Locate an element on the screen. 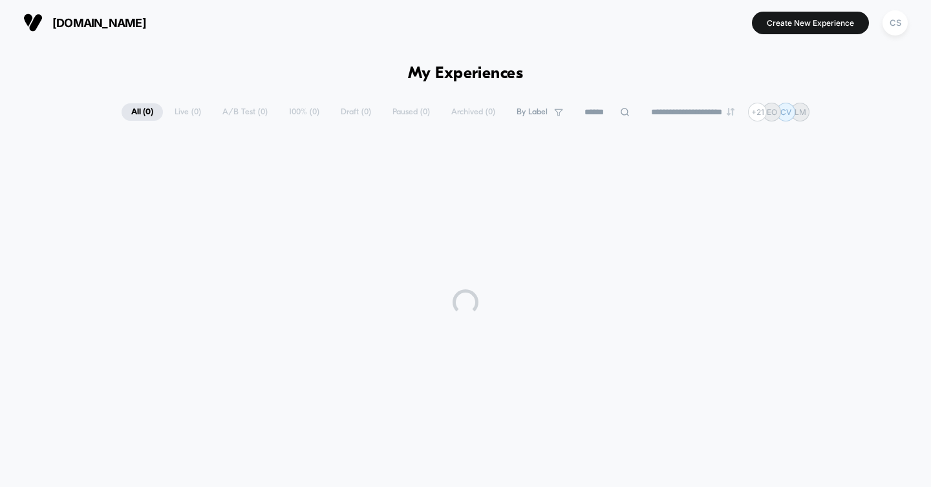  p: CV is located at coordinates (786, 112).